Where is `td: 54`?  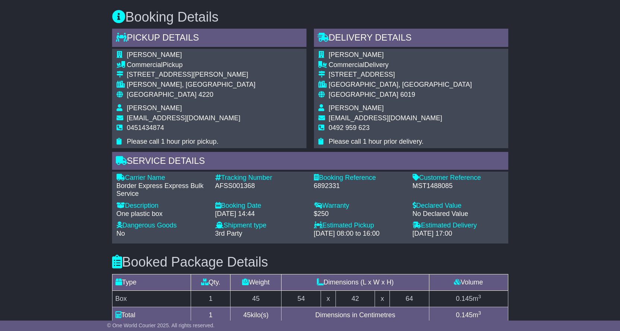 td: 54 is located at coordinates (301, 299).